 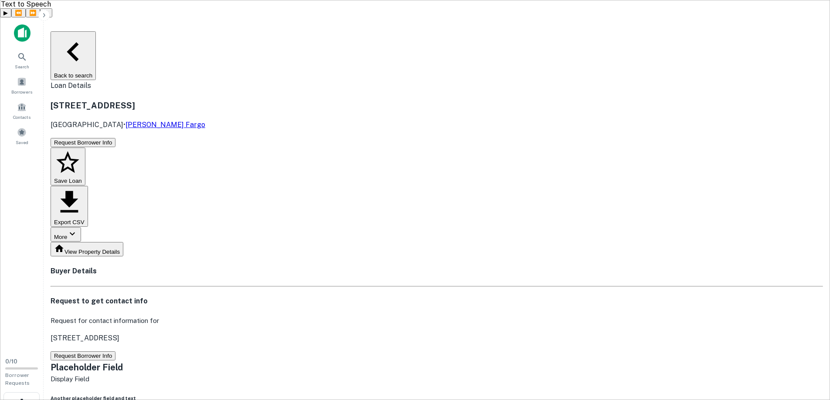 What do you see at coordinates (22, 85) in the screenshot?
I see `div: Borrowers` at bounding box center [22, 85].